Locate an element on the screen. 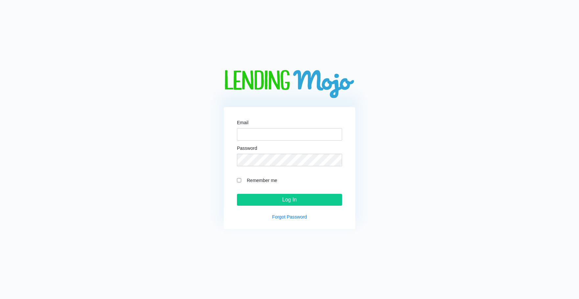 This screenshot has width=579, height=299. label: Email is located at coordinates (243, 123).